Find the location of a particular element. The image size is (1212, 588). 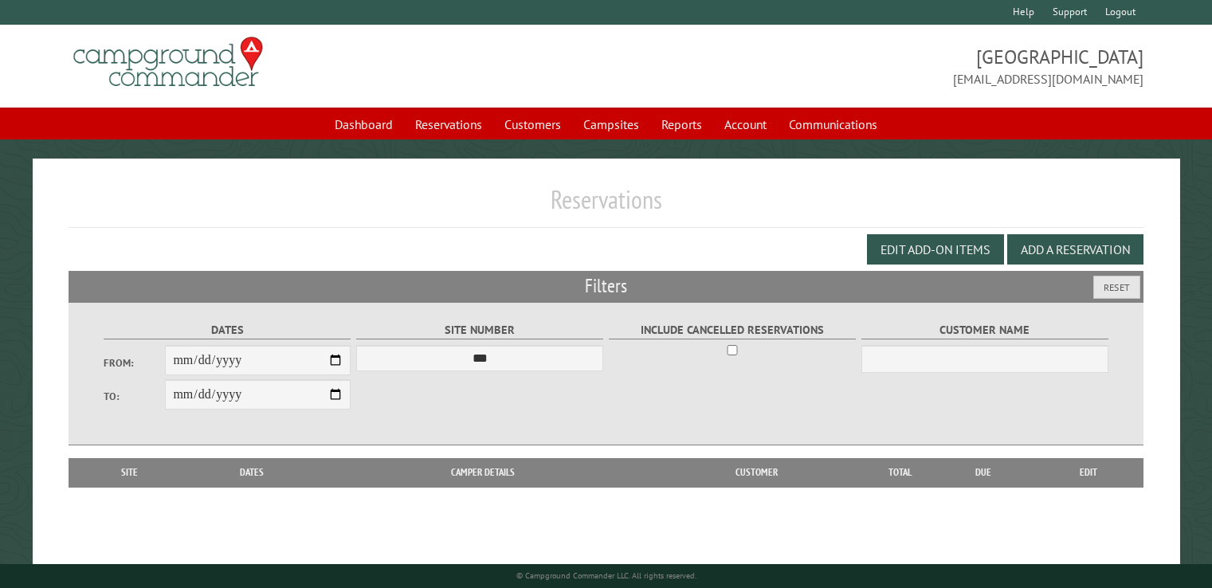

button: Reset is located at coordinates (1117, 287).